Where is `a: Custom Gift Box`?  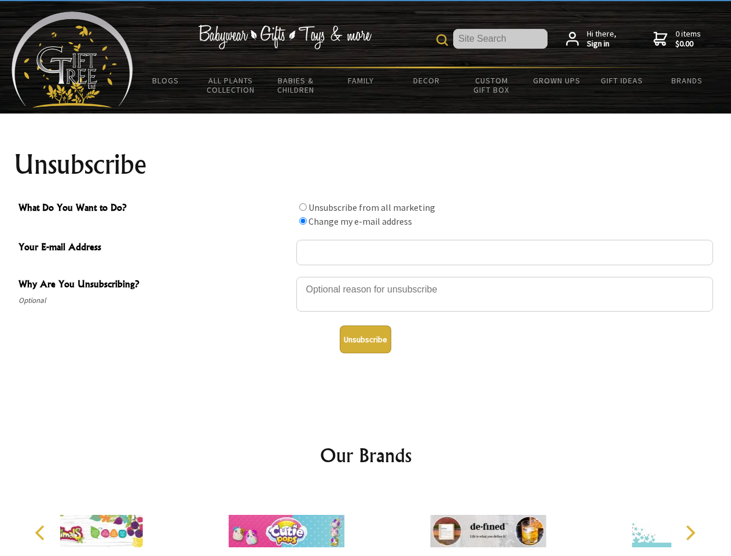
a: Custom Gift Box is located at coordinates (491, 85).